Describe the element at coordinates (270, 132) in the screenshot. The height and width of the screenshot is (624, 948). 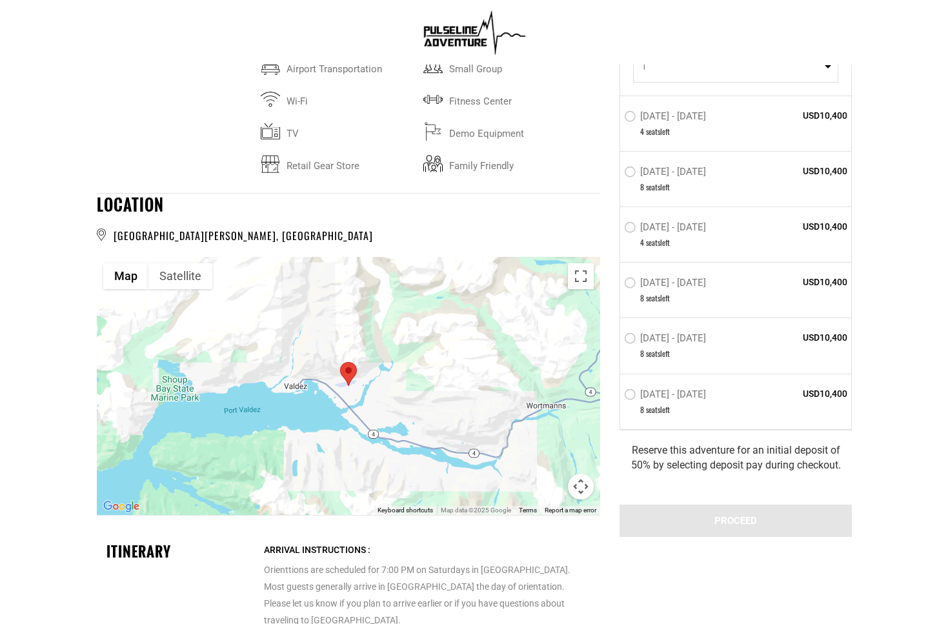
I see `img: tv.svg` at that location.